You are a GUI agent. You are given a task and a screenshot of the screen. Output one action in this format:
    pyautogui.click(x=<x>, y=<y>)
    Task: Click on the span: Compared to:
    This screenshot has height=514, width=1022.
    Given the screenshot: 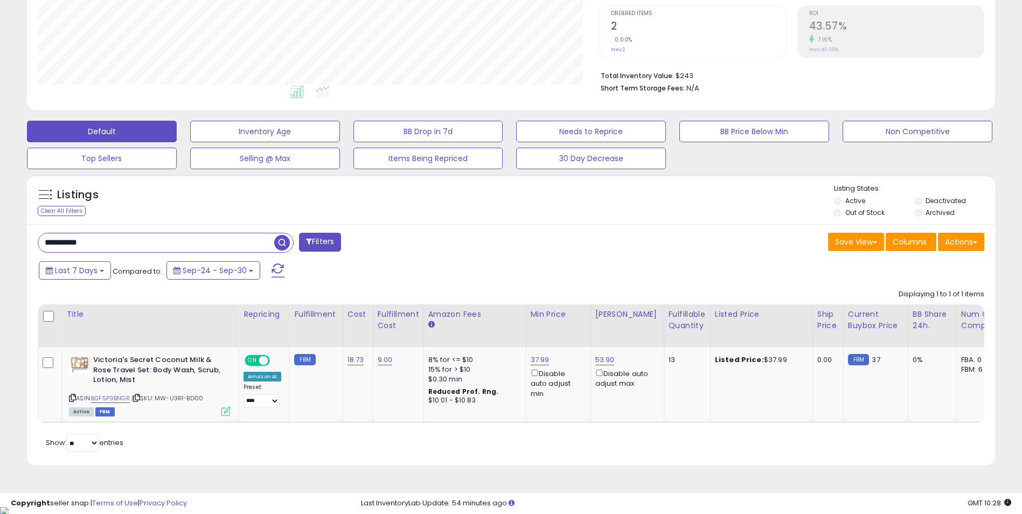 What is the action you would take?
    pyautogui.click(x=137, y=271)
    